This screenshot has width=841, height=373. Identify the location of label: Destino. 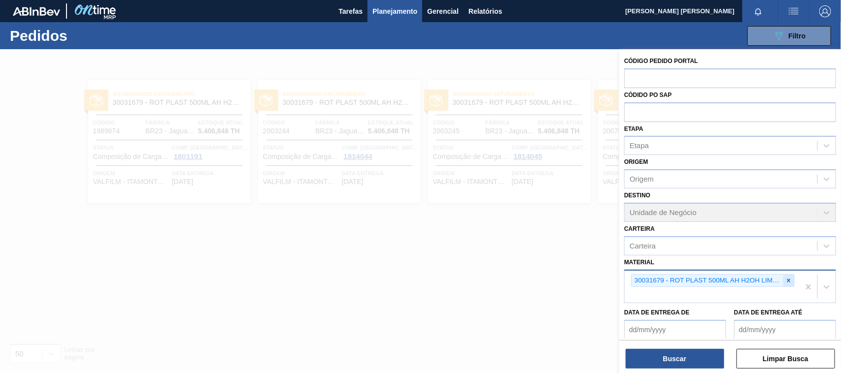
(637, 196).